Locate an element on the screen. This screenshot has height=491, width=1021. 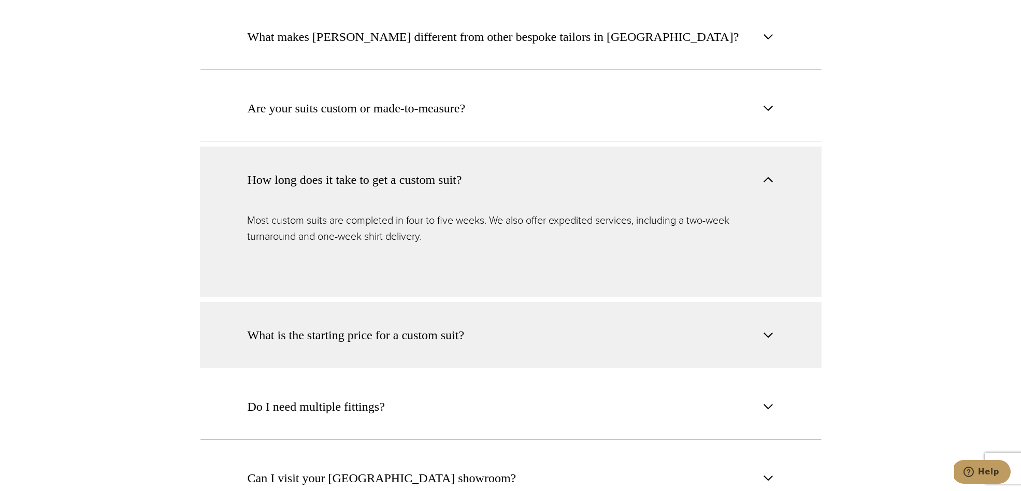
p: Most custom suits are completed in four to five weeks. We also offer expedited services, includin... is located at coordinates (511, 229).